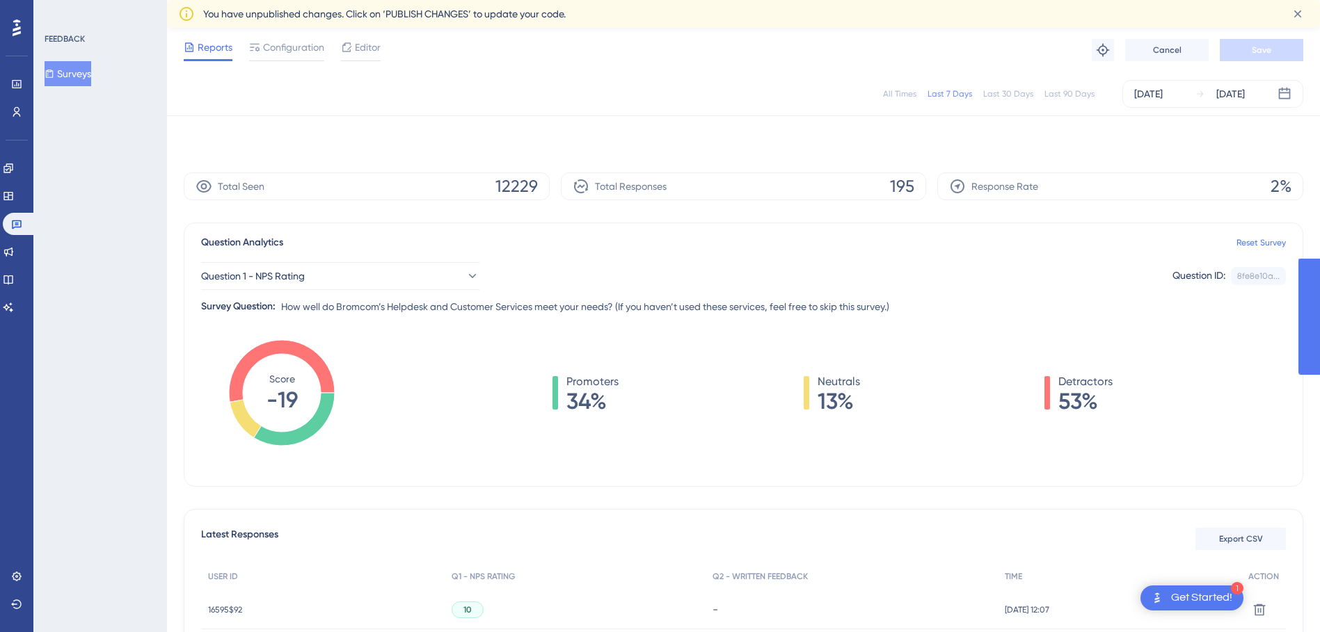 Image resolution: width=1320 pixels, height=632 pixels. I want to click on button: Cancel, so click(1167, 50).